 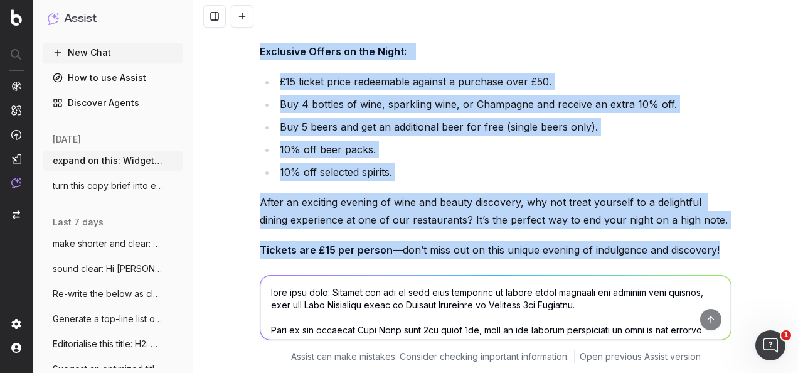 I want to click on li: Buy 4 bottles of wine, sparkling wine, or Champagne and receive an extra 10% off., so click(x=504, y=104).